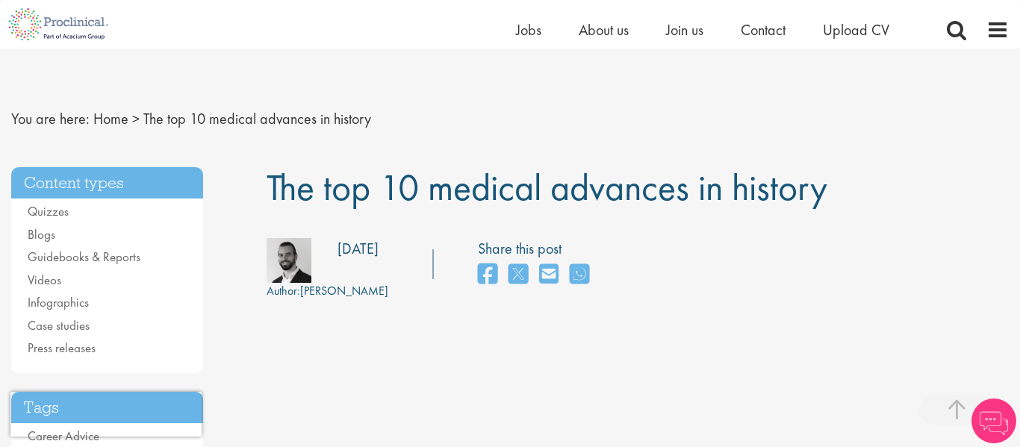 Image resolution: width=1020 pixels, height=447 pixels. What do you see at coordinates (603, 30) in the screenshot?
I see `a: About us` at bounding box center [603, 30].